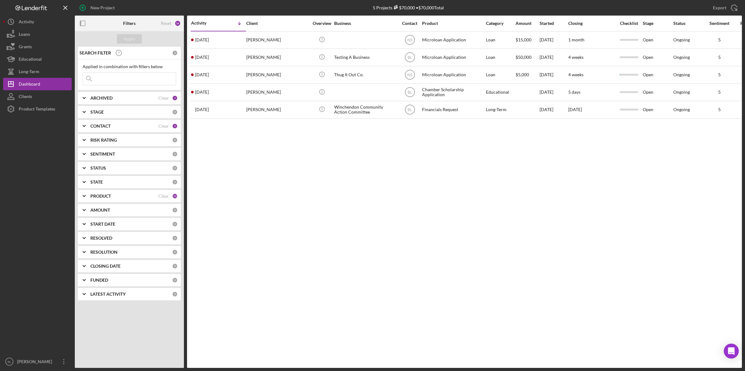 Image resolution: width=745 pixels, height=371 pixels. I want to click on a: Dashboard, so click(37, 84).